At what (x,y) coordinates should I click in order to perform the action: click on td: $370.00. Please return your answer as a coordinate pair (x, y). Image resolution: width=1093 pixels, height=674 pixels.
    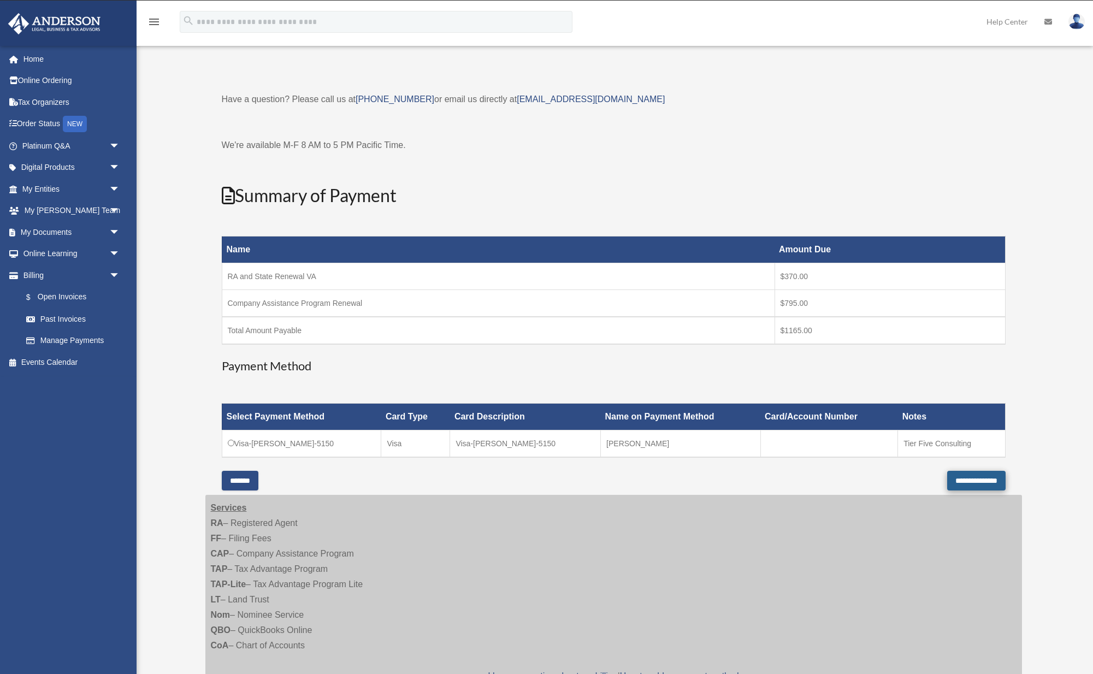
    Looking at the image, I should click on (890, 276).